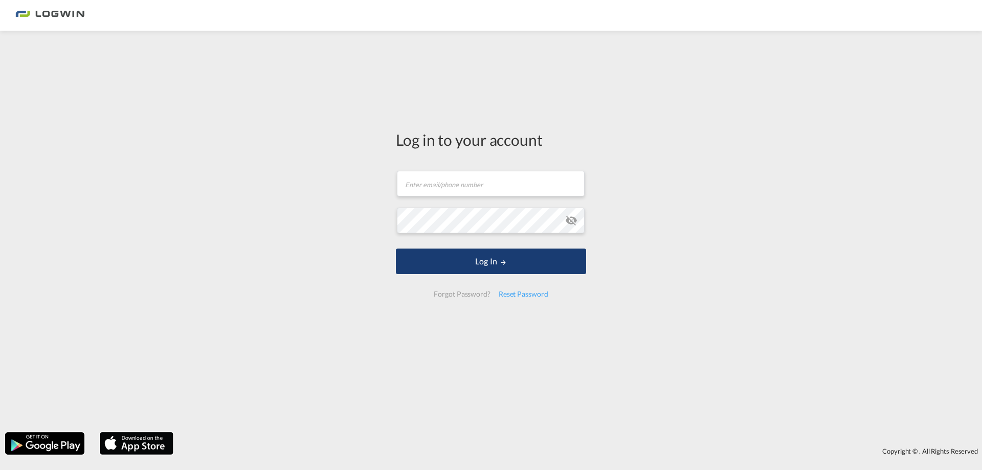  I want to click on div: Reset Password, so click(523, 294).